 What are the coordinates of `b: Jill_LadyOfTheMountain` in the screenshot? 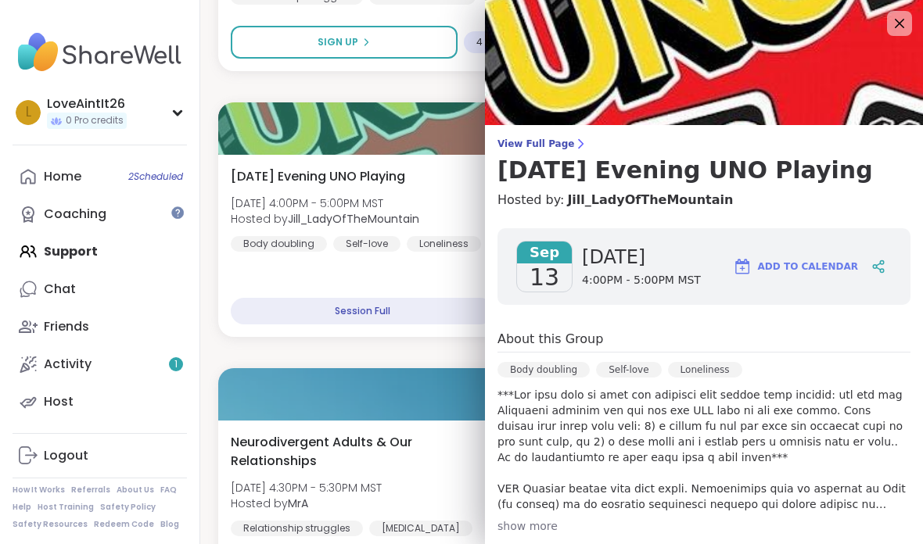 It's located at (354, 219).